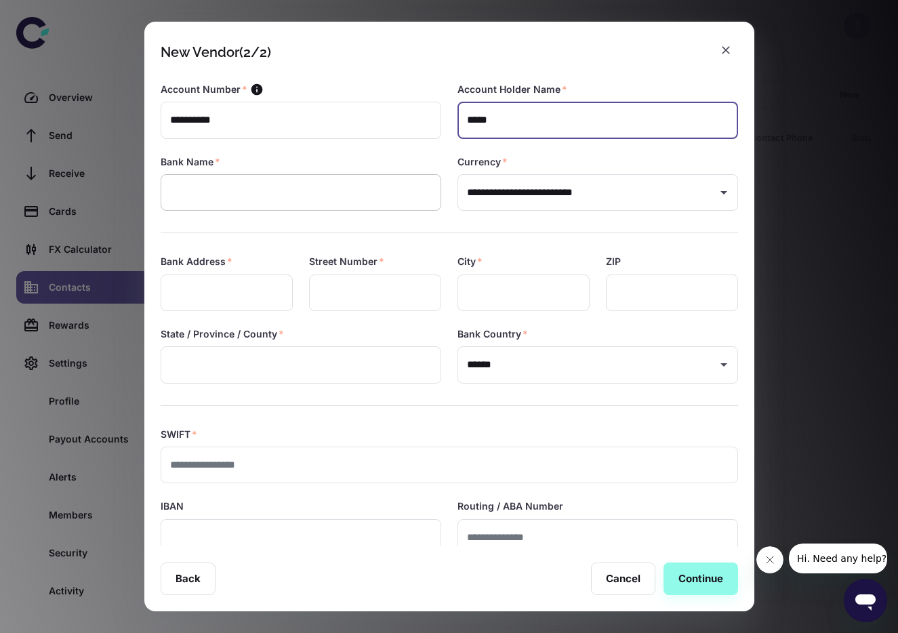 The height and width of the screenshot is (633, 898). Describe the element at coordinates (172, 506) in the screenshot. I see `label: IBAN` at that location.